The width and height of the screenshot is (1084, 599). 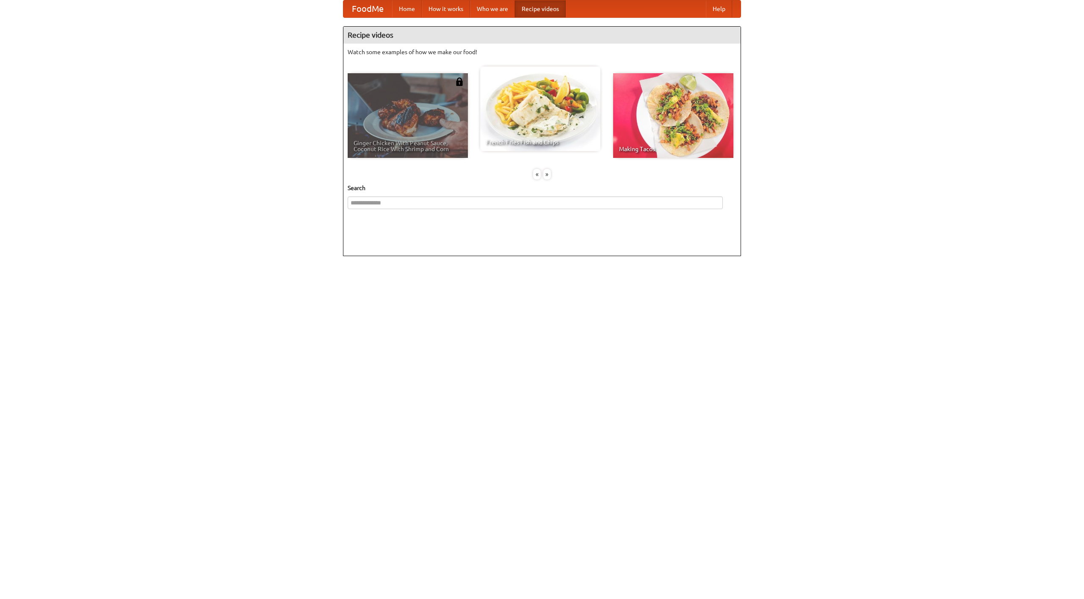 I want to click on a: FoodMe, so click(x=368, y=9).